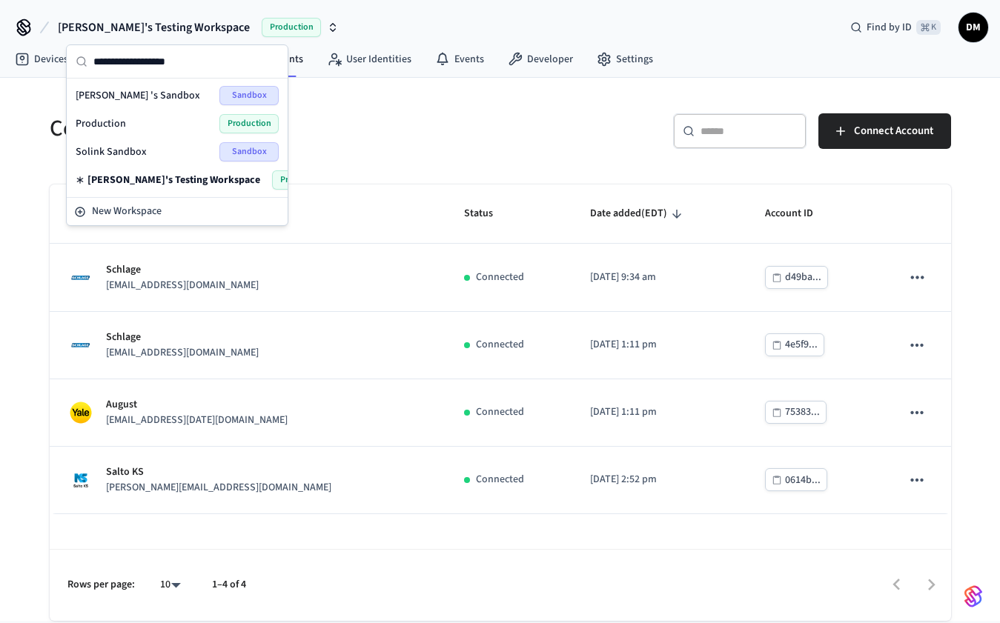  What do you see at coordinates (973, 27) in the screenshot?
I see `button: DM` at bounding box center [973, 27].